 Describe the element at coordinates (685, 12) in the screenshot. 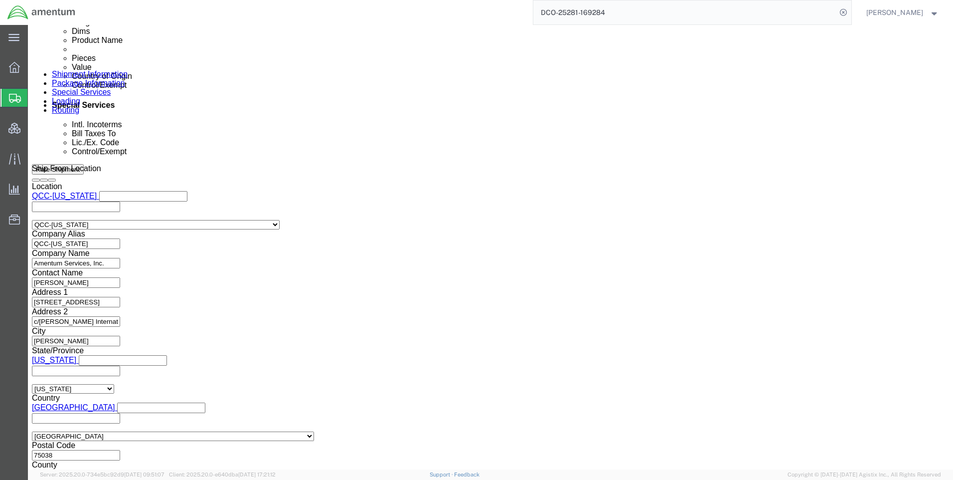

I see `input: Search for shipment number, reference number` at that location.